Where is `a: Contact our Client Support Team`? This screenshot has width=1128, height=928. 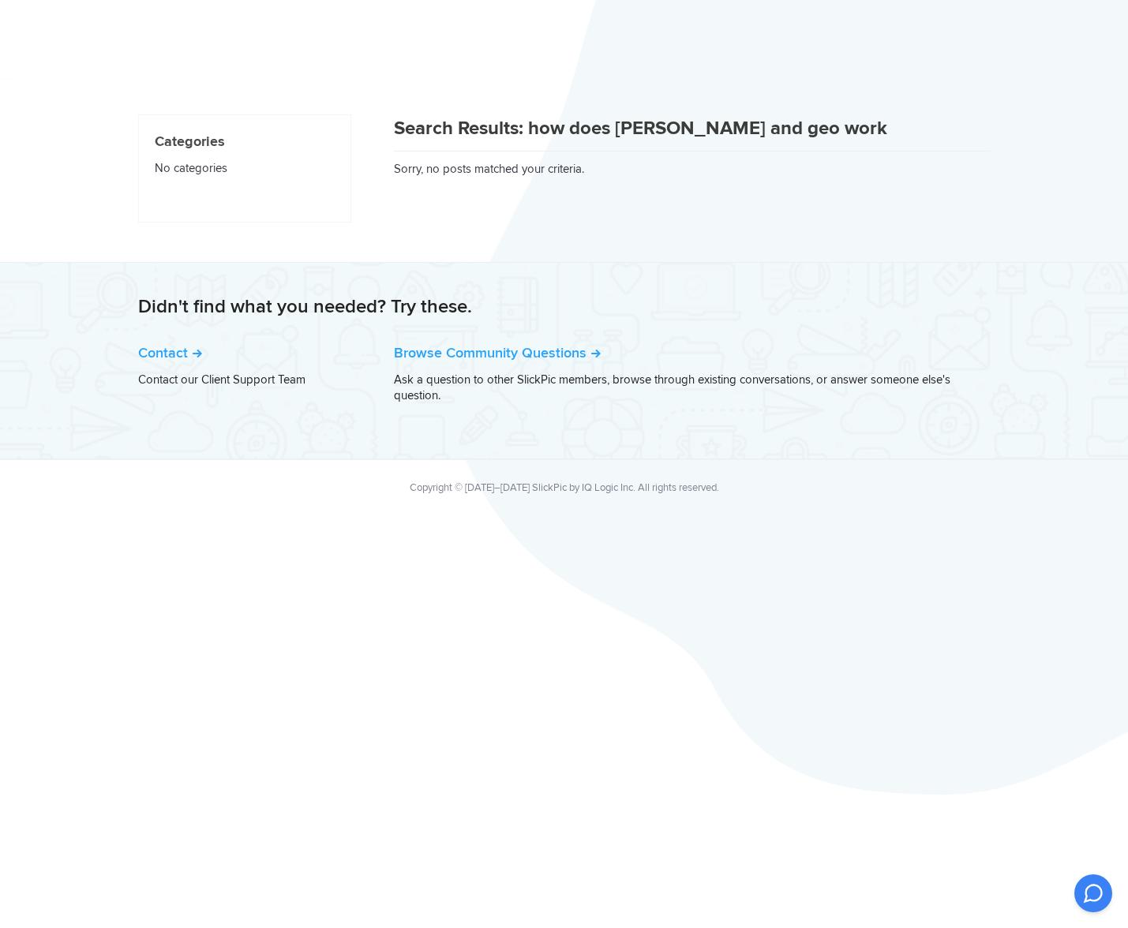
a: Contact our Client Support Team is located at coordinates (222, 380).